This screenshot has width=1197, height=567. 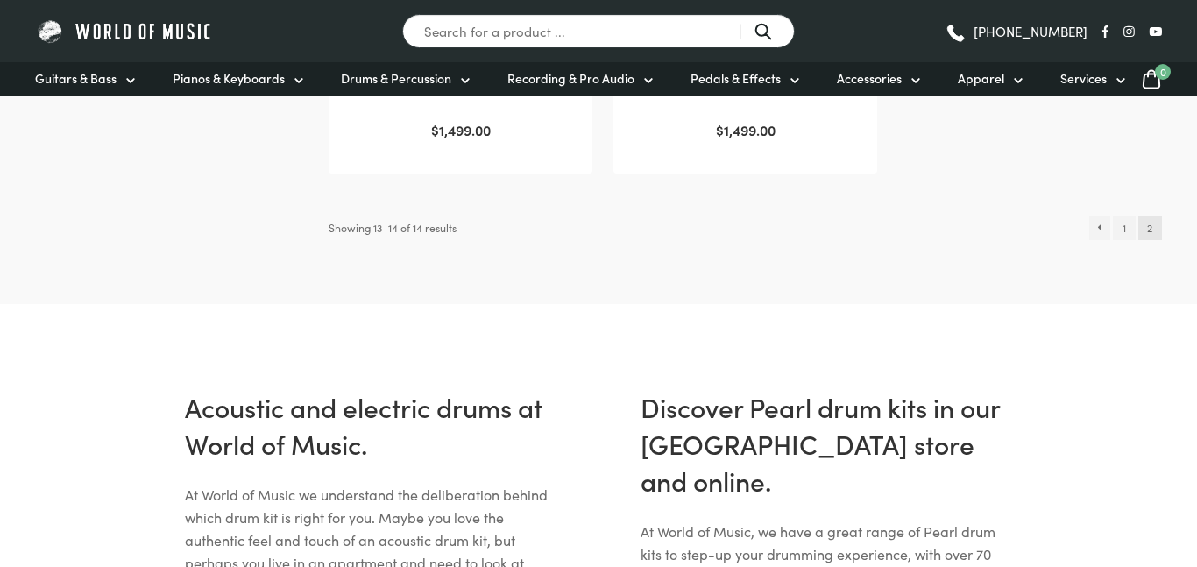 What do you see at coordinates (571, 78) in the screenshot?
I see `span: Recording & Pro Audio` at bounding box center [571, 78].